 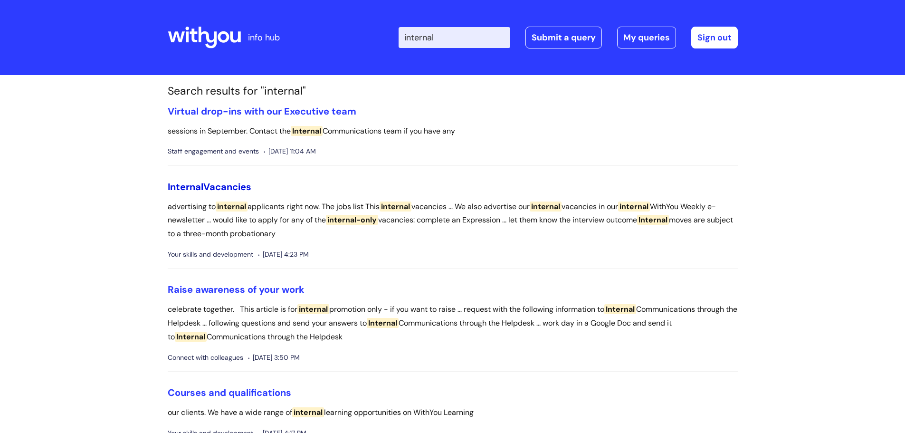 I want to click on span: internal-only, so click(x=352, y=219).